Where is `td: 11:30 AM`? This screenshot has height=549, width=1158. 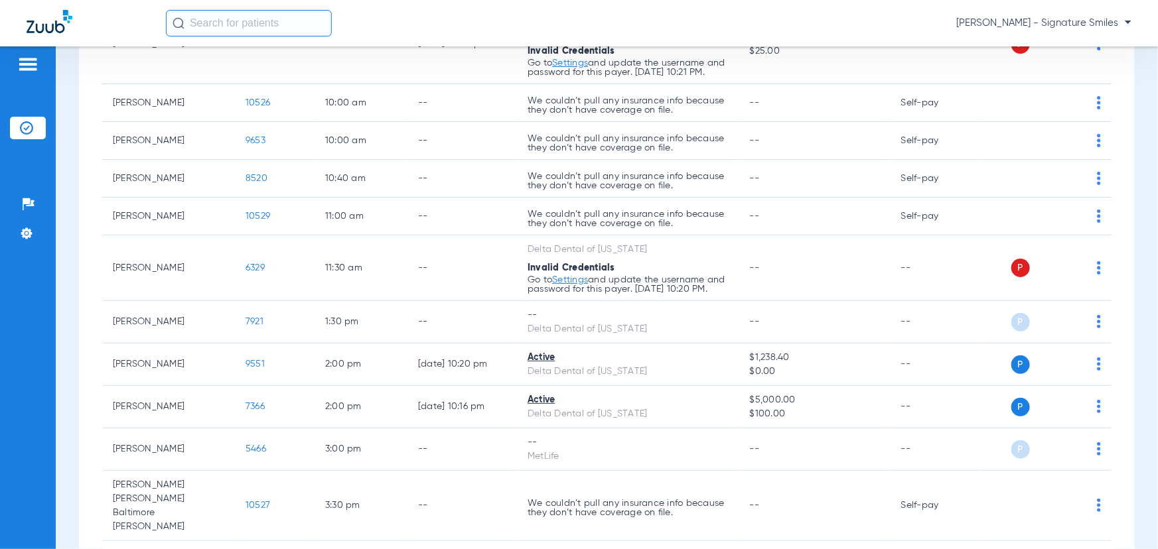
td: 11:30 AM is located at coordinates (361, 268).